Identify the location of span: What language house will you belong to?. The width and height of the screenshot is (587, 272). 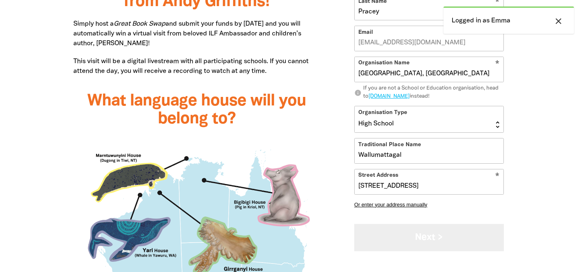
(196, 110).